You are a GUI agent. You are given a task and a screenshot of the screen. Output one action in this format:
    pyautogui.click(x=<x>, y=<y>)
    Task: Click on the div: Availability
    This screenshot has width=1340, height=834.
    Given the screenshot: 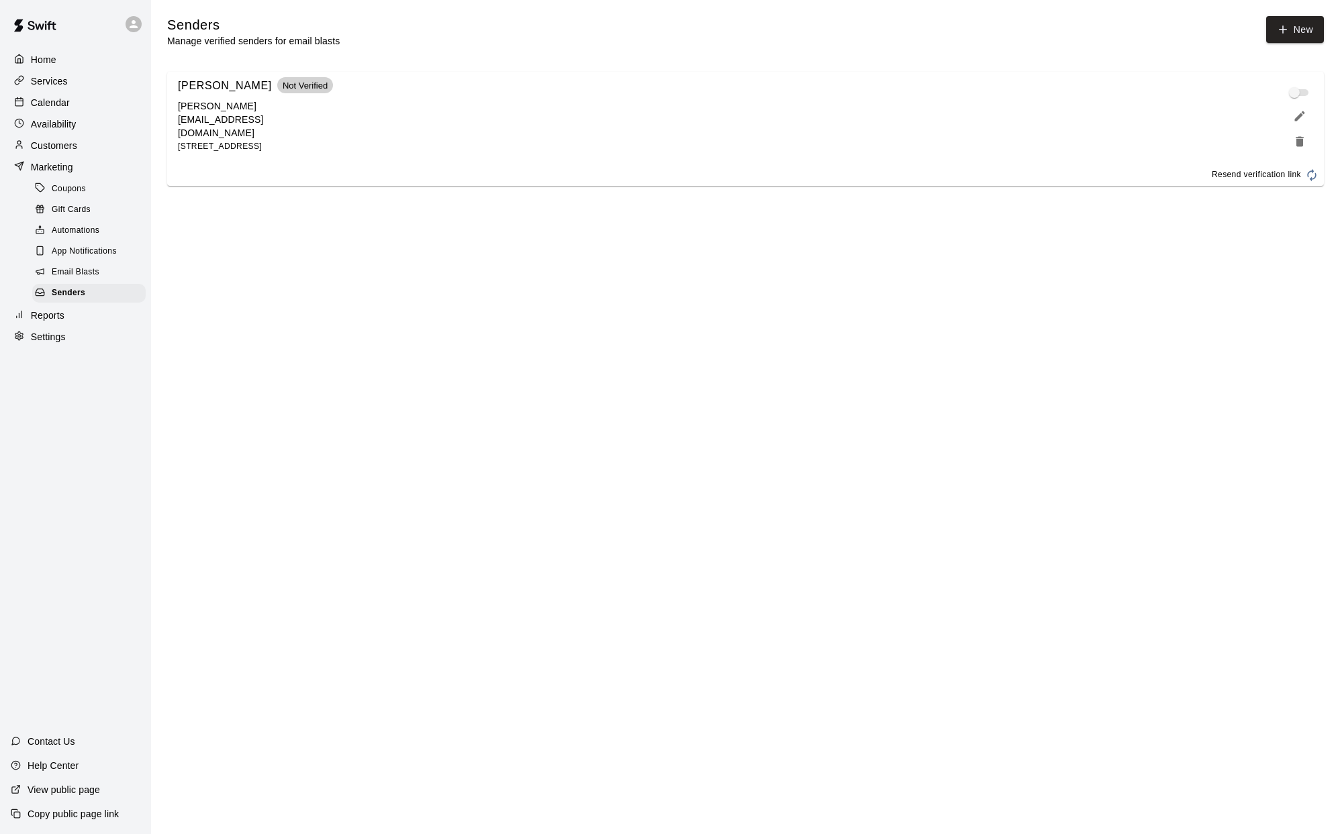 What is the action you would take?
    pyautogui.click(x=75, y=124)
    